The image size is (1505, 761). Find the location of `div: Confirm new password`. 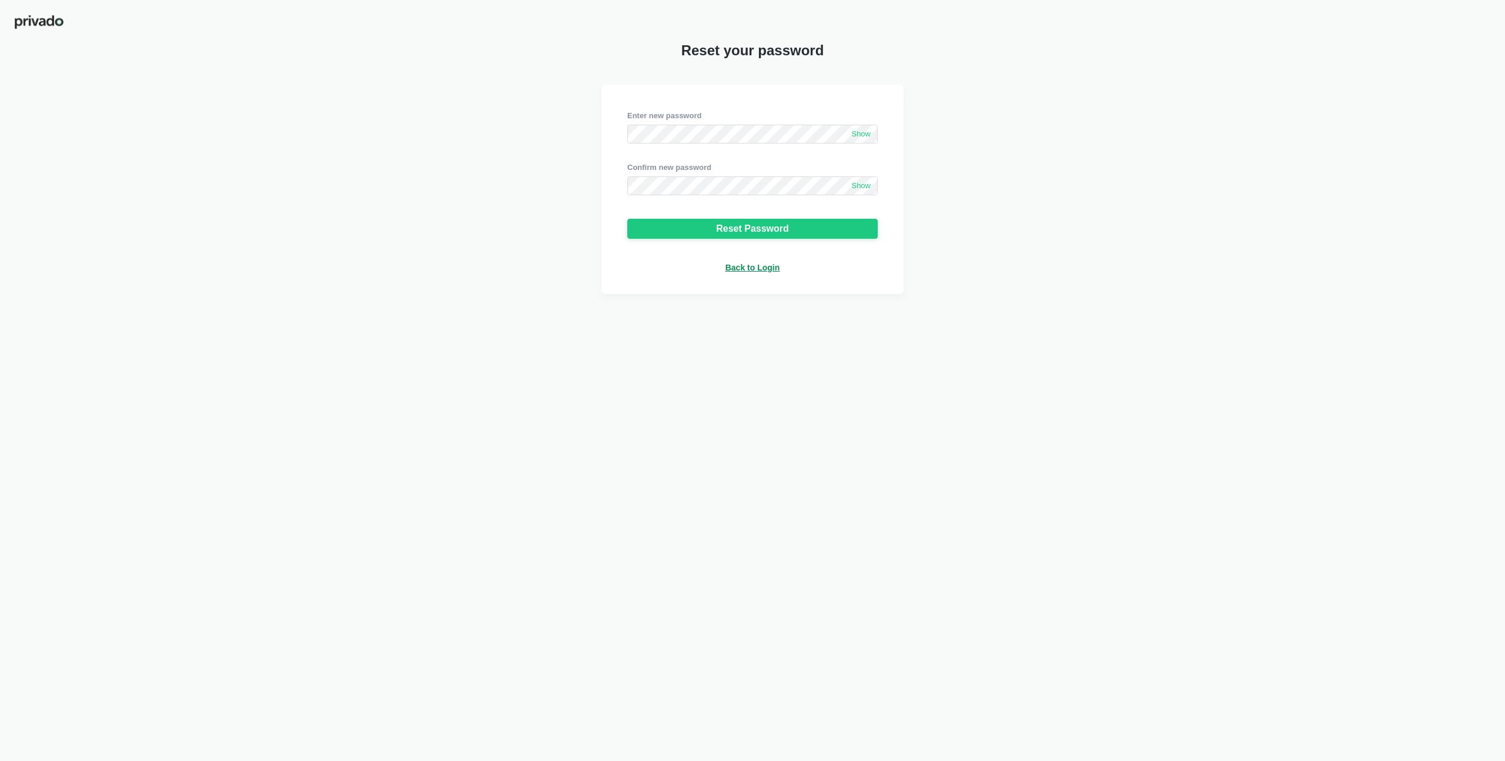

div: Confirm new password is located at coordinates (753, 168).